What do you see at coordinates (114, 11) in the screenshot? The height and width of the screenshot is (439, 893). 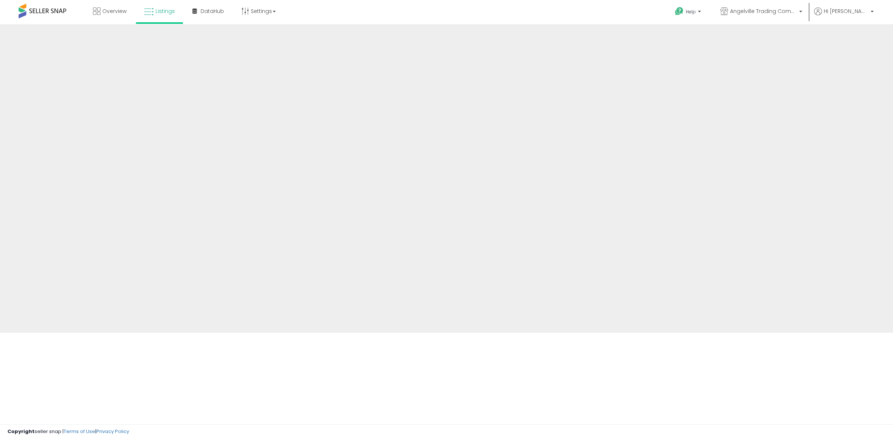 I see `span: Overview` at bounding box center [114, 11].